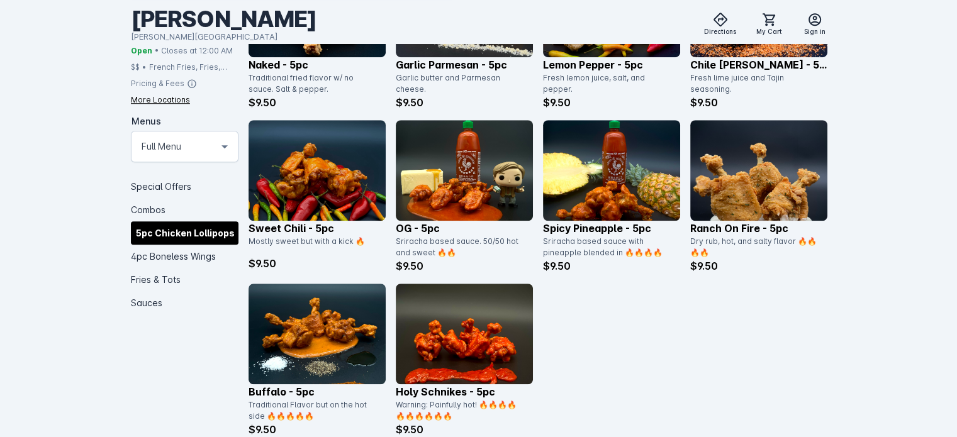 The height and width of the screenshot is (437, 957). Describe the element at coordinates (313, 246) in the screenshot. I see `div: Mostly sweet but with a kick 🔥` at that location.